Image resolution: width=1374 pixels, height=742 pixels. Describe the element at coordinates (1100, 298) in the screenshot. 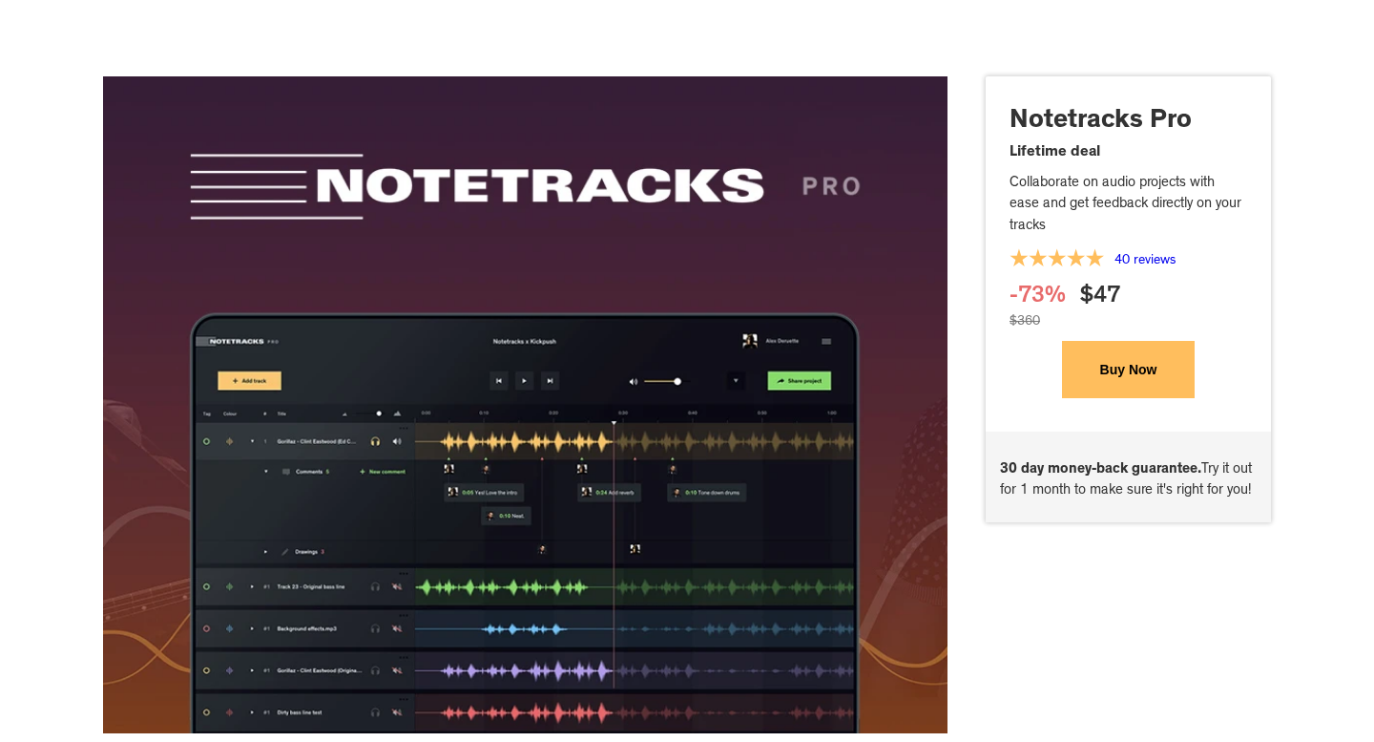

I see `div: $47` at that location.